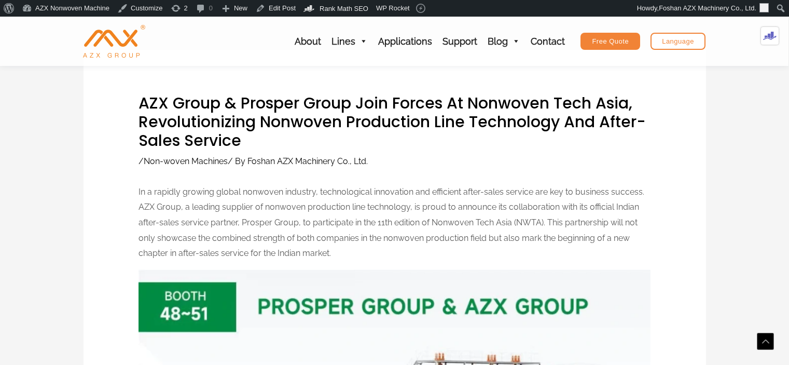  I want to click on h1: AZX Group & Prosper Group Join Forces at Nonwoven Tech Asia, Revolutionizing Nonwoven Production ..., so click(394, 122).